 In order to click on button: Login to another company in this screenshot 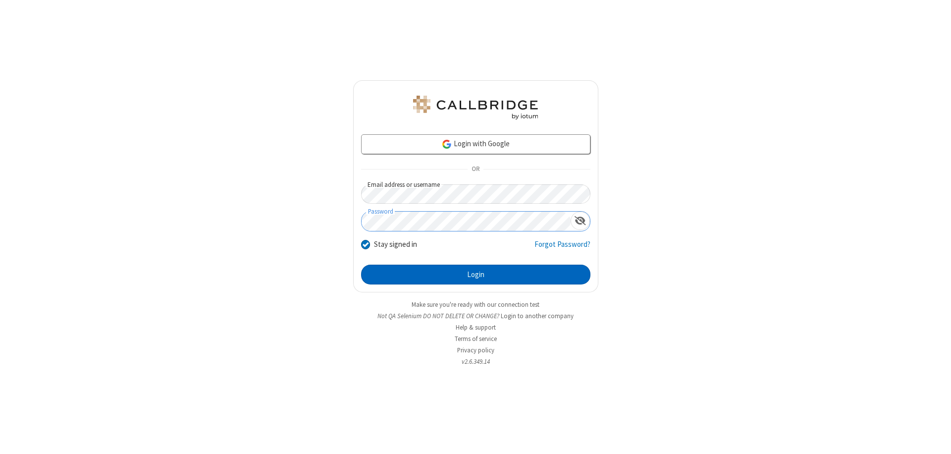, I will do `click(537, 316)`.